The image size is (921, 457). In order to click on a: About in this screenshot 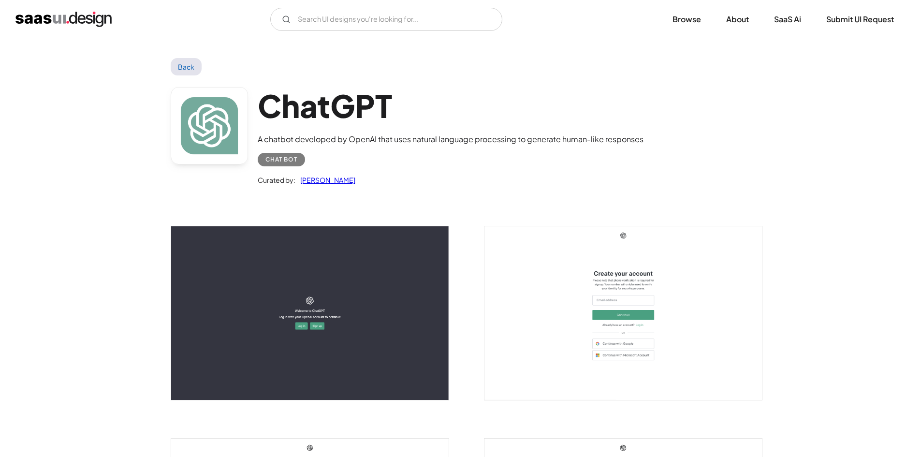, I will do `click(737, 19)`.